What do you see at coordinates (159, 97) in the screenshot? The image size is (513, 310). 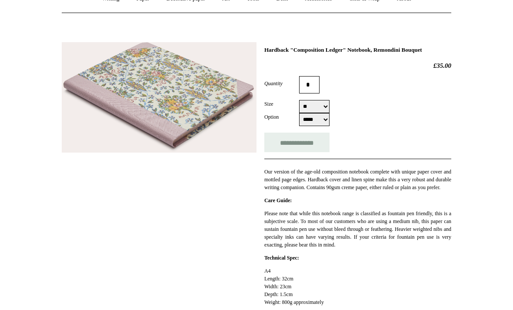 I see `img: Hardback "Composition Ledger" Notebook, Remondini Bouquet` at bounding box center [159, 97].